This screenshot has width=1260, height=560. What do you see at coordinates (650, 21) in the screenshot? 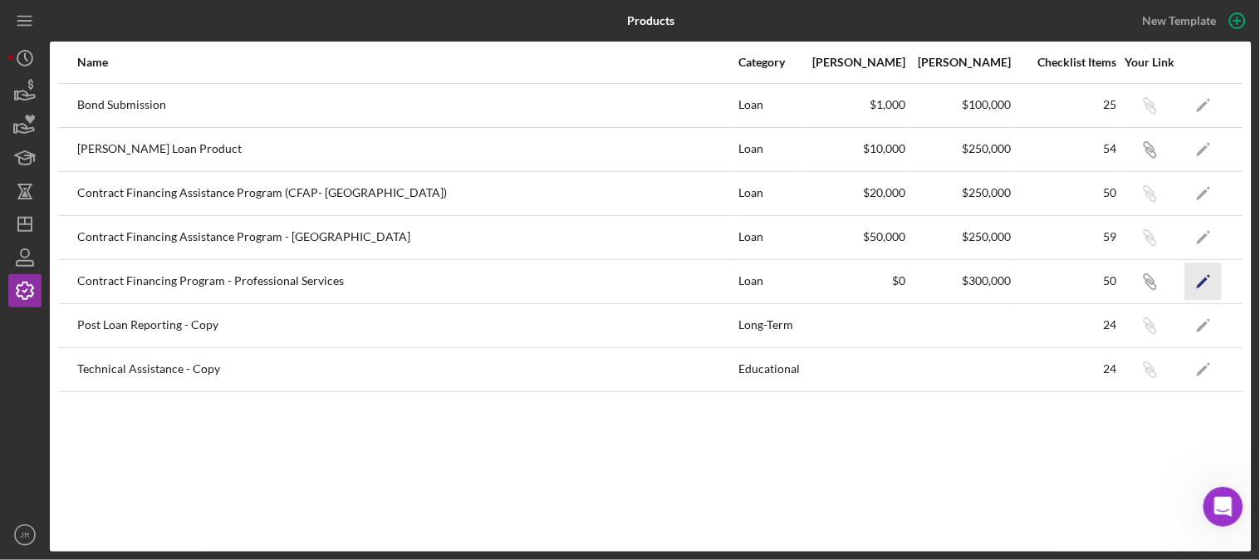
I see `b: Products` at bounding box center [650, 21].